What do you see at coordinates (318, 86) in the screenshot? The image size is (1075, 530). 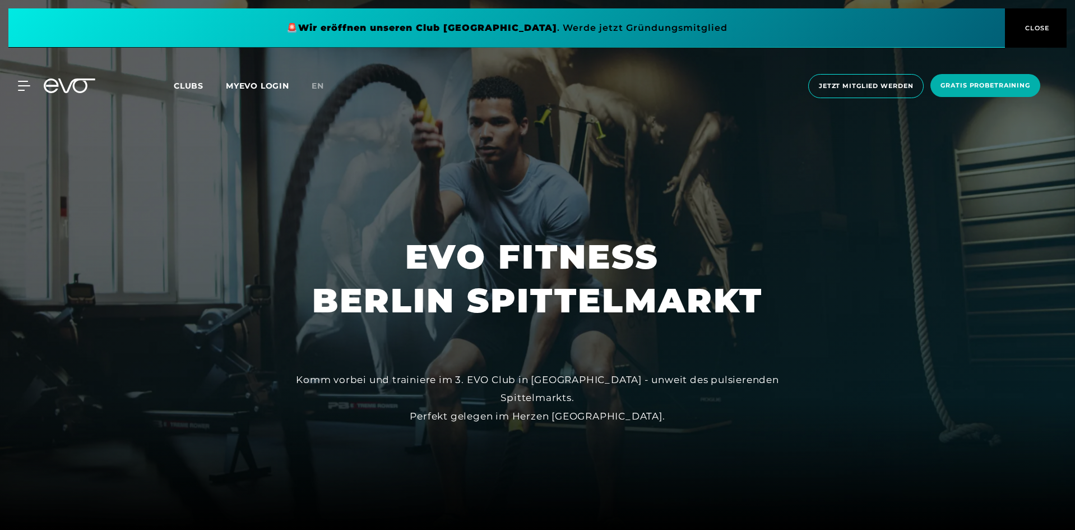 I see `span: en` at bounding box center [318, 86].